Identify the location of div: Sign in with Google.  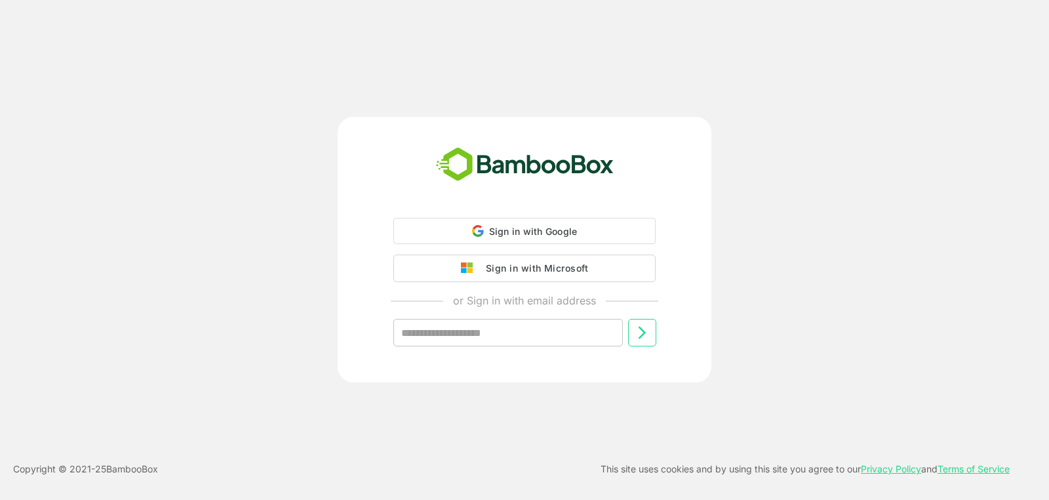
(524, 231).